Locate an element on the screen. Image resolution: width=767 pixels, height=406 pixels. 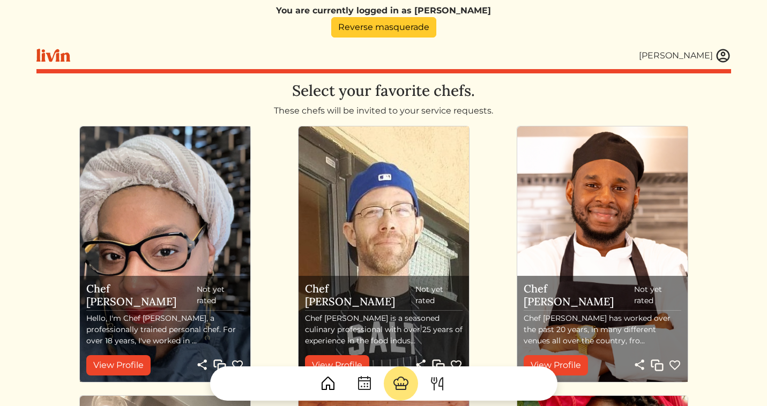
img: CalendarDots-5bcf9d9080389f2a281d69619e1c85352834be518fbc73d9501aef674afc0d57.svg is located at coordinates (364, 384).